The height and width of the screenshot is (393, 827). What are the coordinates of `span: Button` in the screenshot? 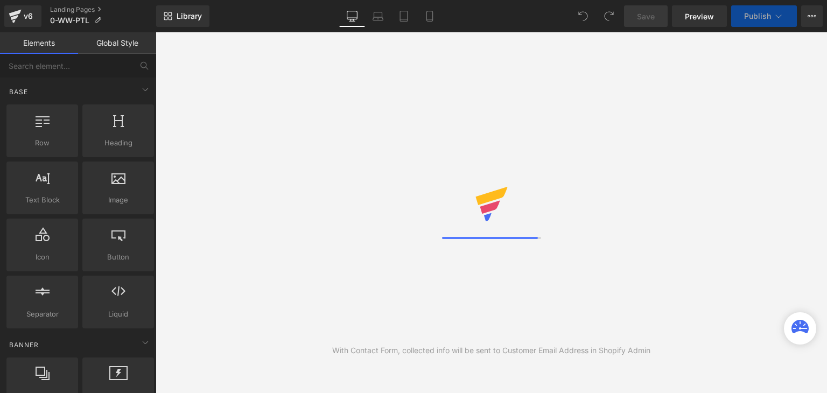 It's located at (118, 257).